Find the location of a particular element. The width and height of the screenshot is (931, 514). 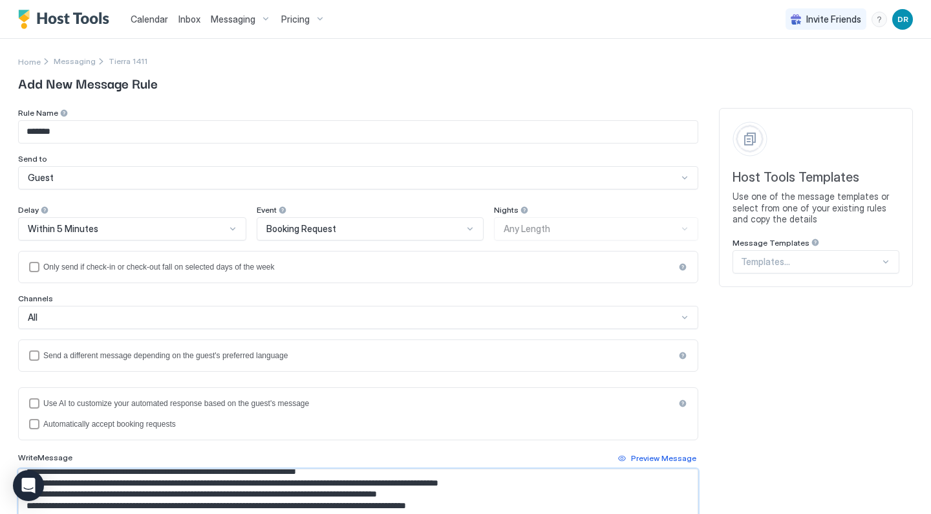

span: Send to is located at coordinates (32, 158).